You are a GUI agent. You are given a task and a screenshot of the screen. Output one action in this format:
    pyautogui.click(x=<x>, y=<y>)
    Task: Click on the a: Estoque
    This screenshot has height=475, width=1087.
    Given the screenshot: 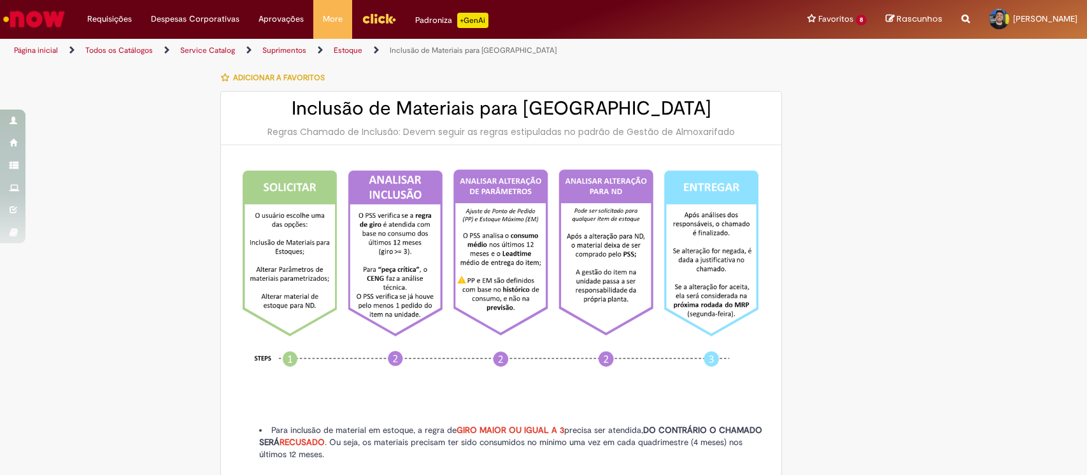 What is the action you would take?
    pyautogui.click(x=348, y=50)
    